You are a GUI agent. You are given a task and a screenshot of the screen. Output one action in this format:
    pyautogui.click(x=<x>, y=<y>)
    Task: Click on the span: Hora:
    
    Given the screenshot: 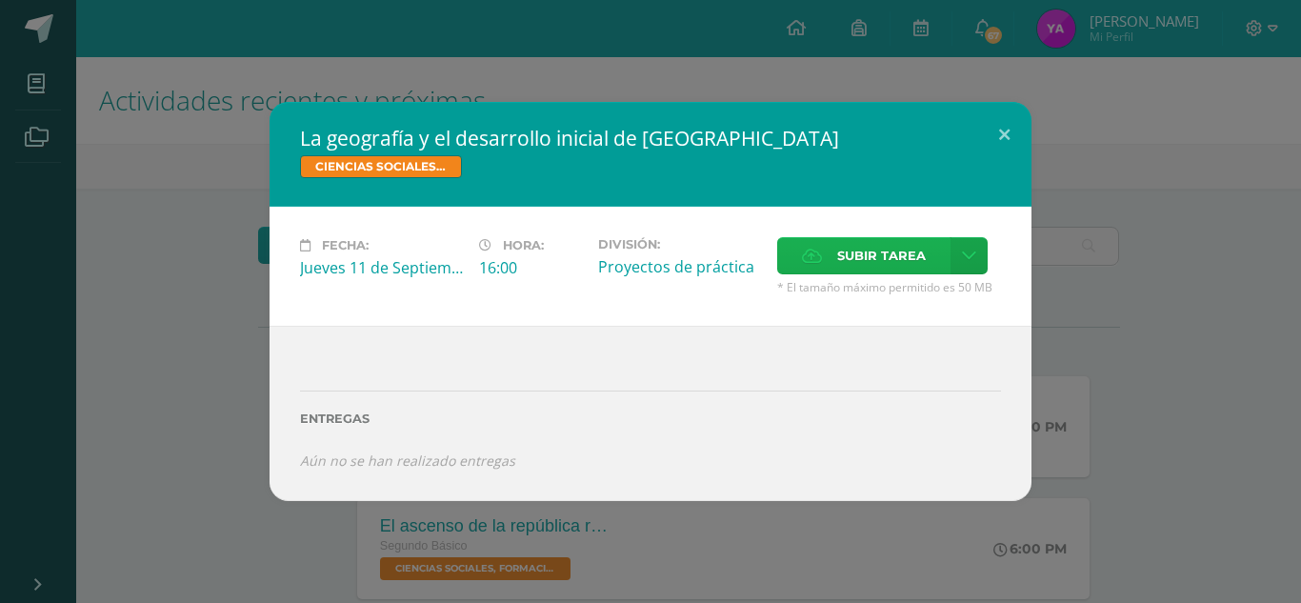 What is the action you would take?
    pyautogui.click(x=523, y=245)
    